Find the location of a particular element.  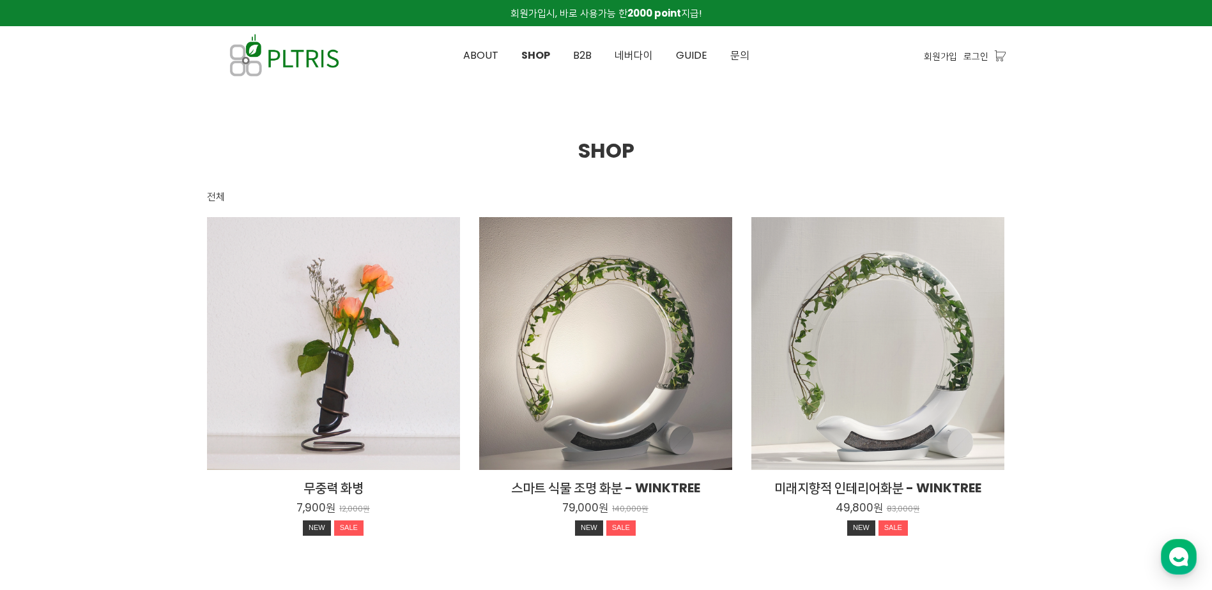

a: 대화 is located at coordinates (125, 421).